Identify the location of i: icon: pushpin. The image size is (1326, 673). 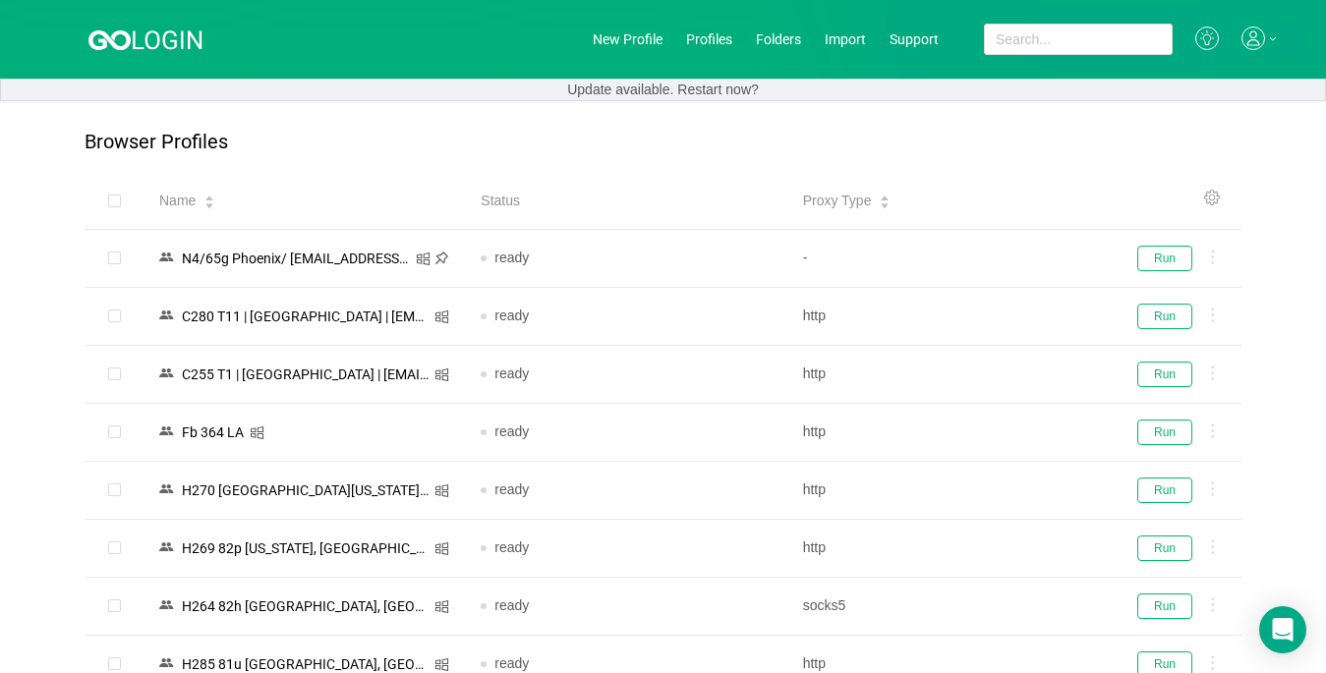
(441, 258).